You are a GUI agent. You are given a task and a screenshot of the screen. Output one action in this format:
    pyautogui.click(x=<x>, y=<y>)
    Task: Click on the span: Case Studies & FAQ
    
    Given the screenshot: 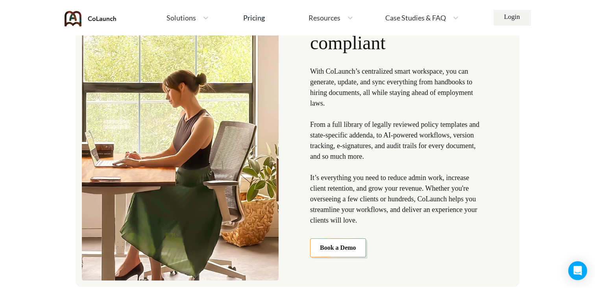 What is the action you would take?
    pyautogui.click(x=416, y=18)
    